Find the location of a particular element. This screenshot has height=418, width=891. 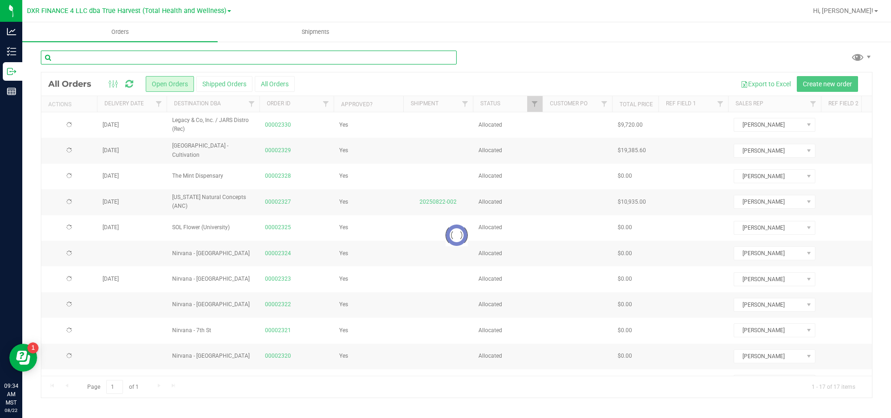

inline-svg: Outbound is located at coordinates (12, 71).